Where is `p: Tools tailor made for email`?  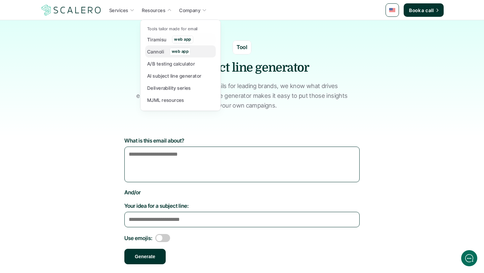
p: Tools tailor made for email is located at coordinates (172, 29).